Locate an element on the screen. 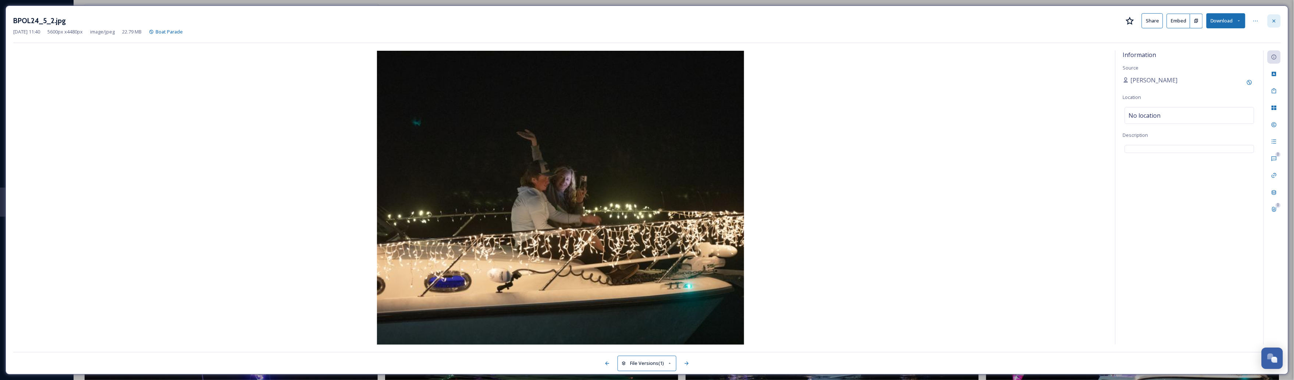 This screenshot has height=380, width=1294. span: Location is located at coordinates (1132, 97).